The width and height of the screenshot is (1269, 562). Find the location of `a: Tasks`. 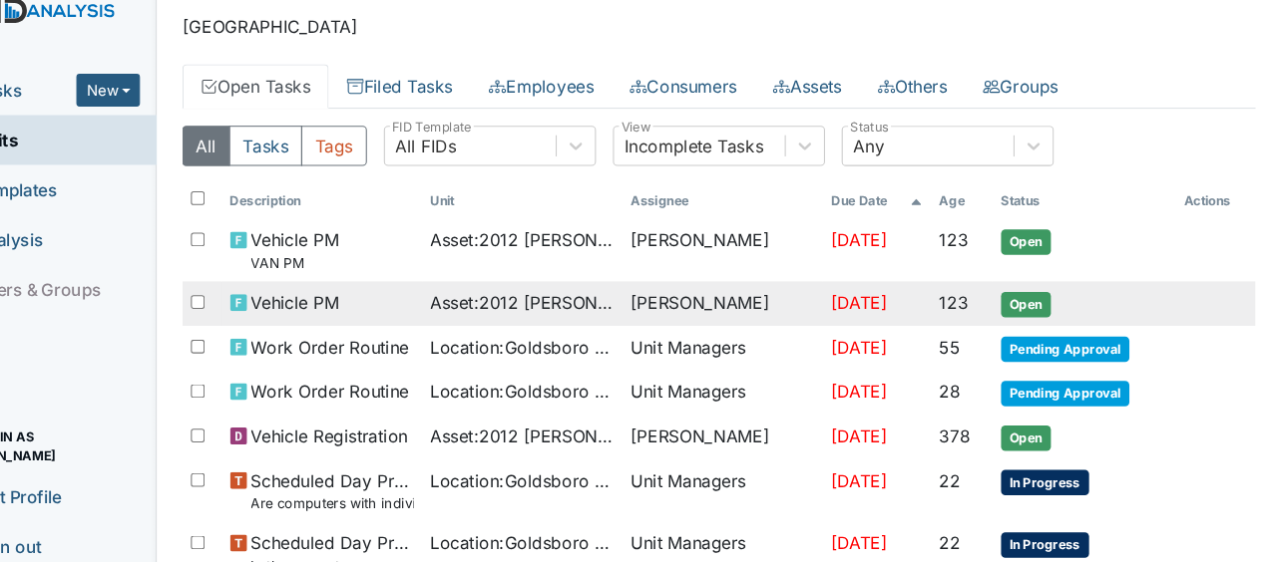

a: Tasks is located at coordinates (76, 111).